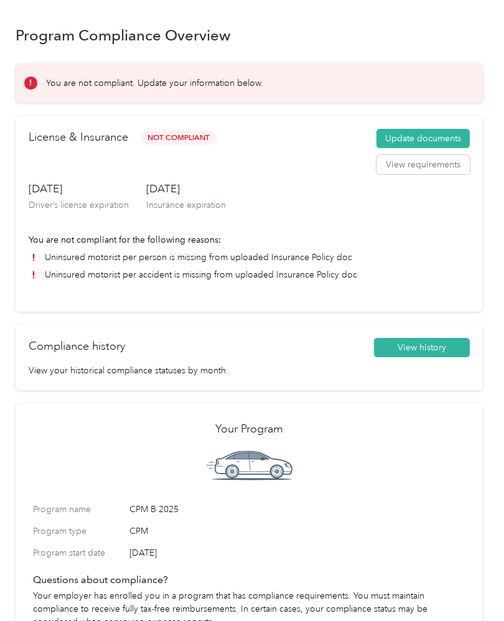  Describe the element at coordinates (249, 370) in the screenshot. I see `p: View your historical compliance statuses by month.` at that location.